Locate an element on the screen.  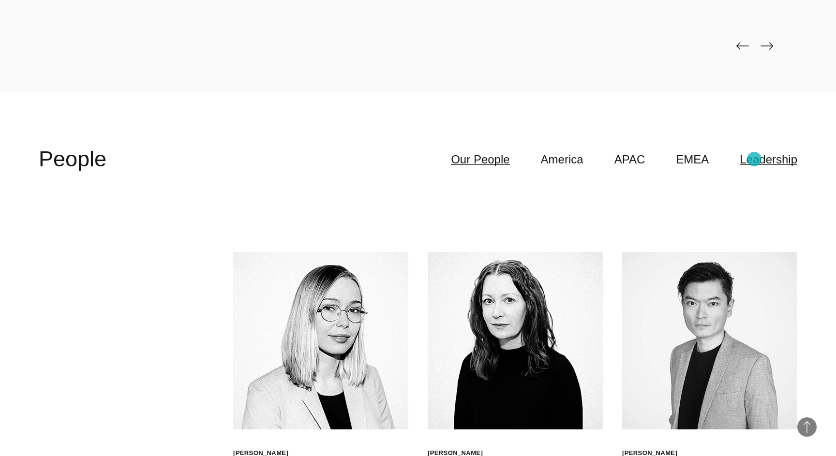
img: page-next-black.png is located at coordinates (767, 46).